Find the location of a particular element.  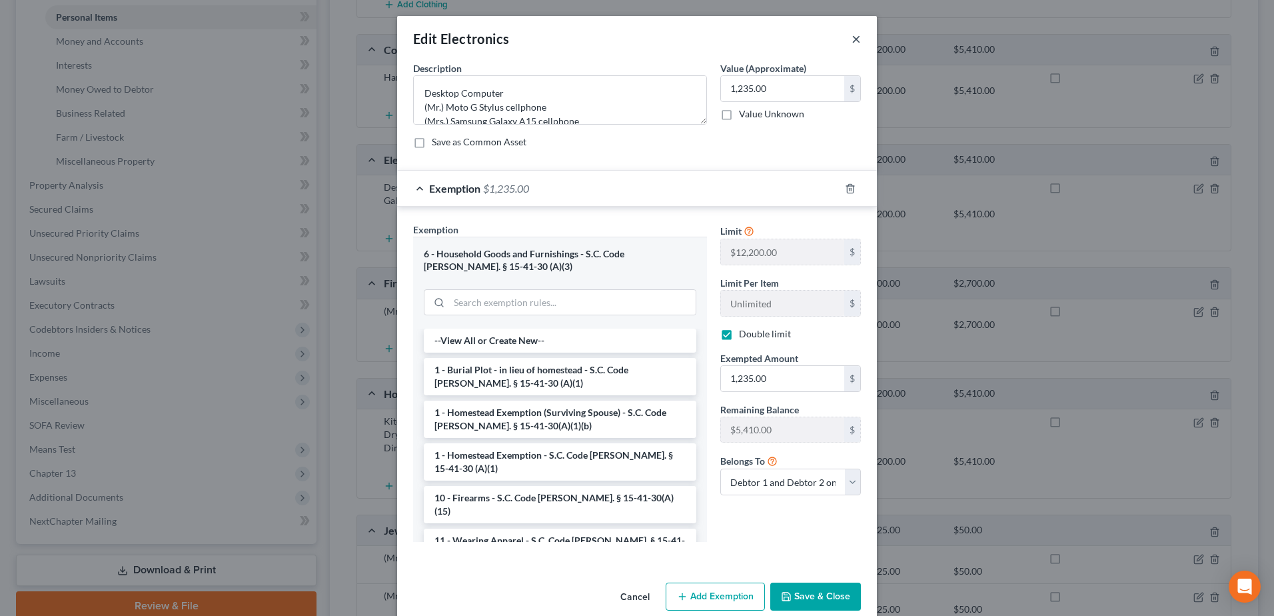

label: Value Unknown is located at coordinates (772, 114).